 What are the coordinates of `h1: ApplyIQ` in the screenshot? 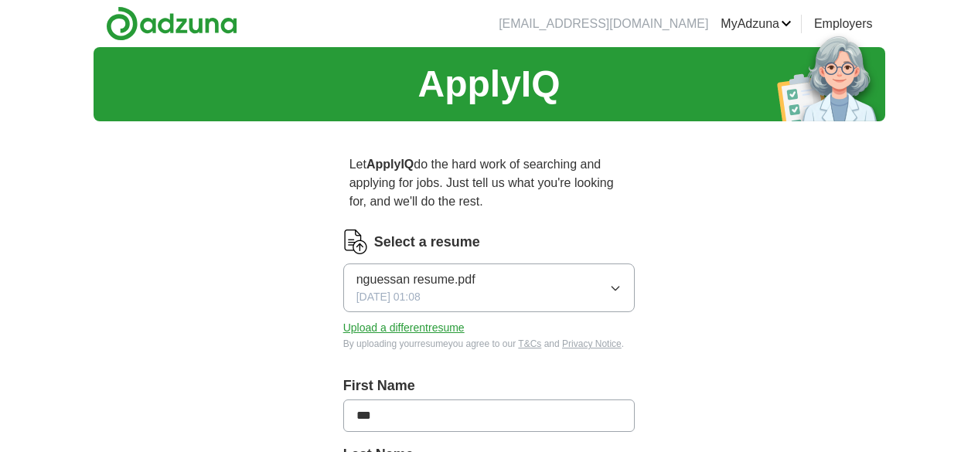 It's located at (489, 84).